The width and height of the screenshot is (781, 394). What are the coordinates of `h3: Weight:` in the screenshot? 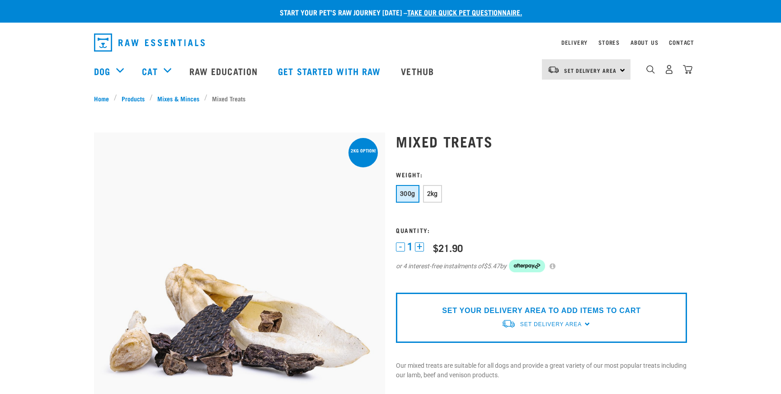 It's located at (542, 174).